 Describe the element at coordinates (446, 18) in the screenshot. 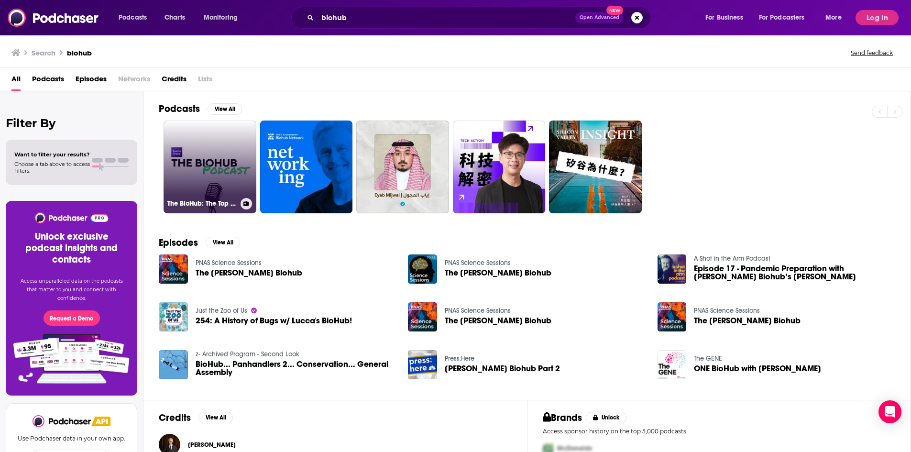

I see `input: Search podcasts, credits, & more...` at that location.